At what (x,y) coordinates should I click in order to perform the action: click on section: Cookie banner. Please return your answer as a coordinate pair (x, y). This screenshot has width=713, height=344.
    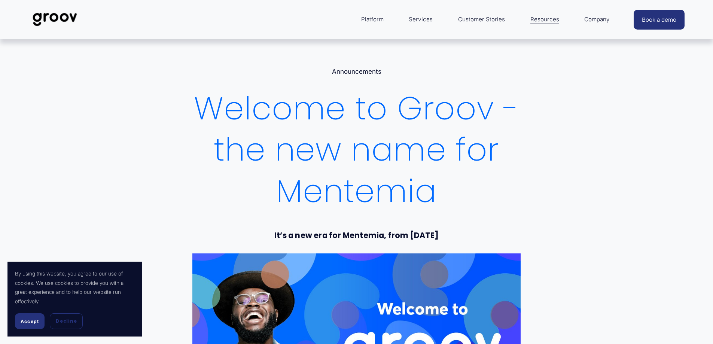
    Looking at the image, I should click on (75, 299).